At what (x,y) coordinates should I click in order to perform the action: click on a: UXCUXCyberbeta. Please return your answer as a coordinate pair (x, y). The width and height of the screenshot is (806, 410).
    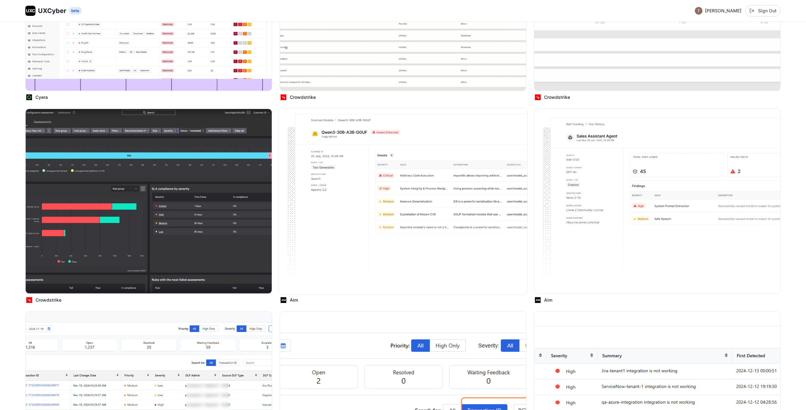
    Looking at the image, I should click on (54, 11).